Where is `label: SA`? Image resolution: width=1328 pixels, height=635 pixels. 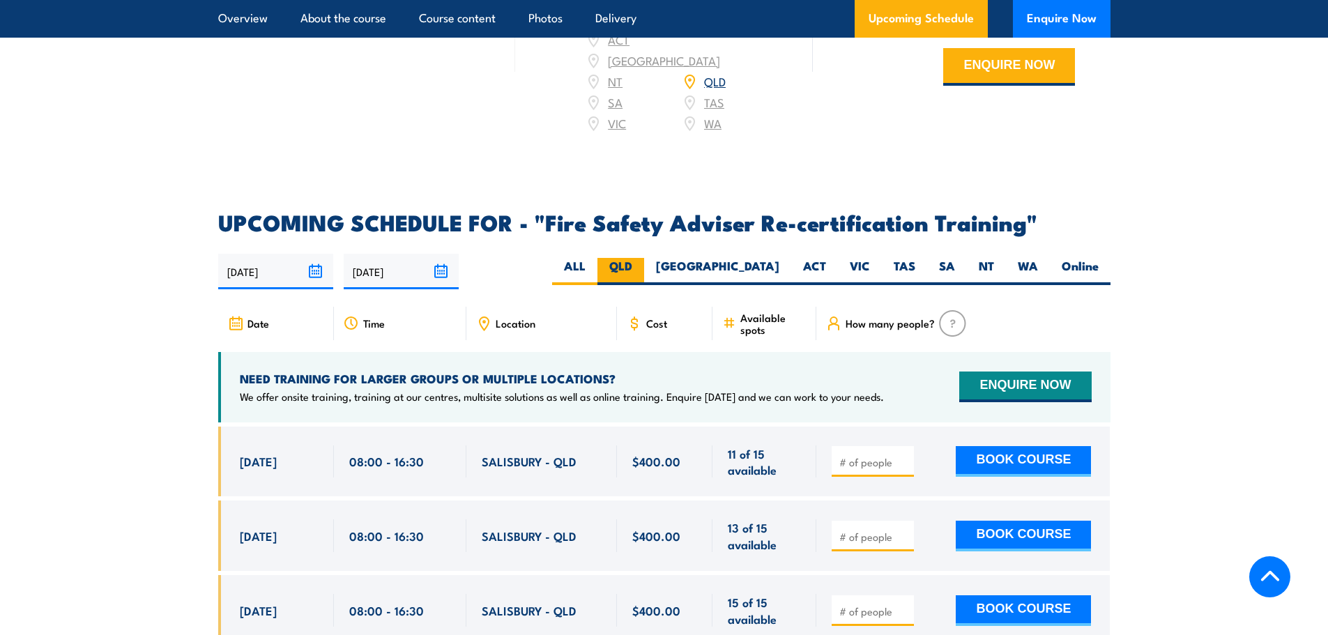 label: SA is located at coordinates (947, 271).